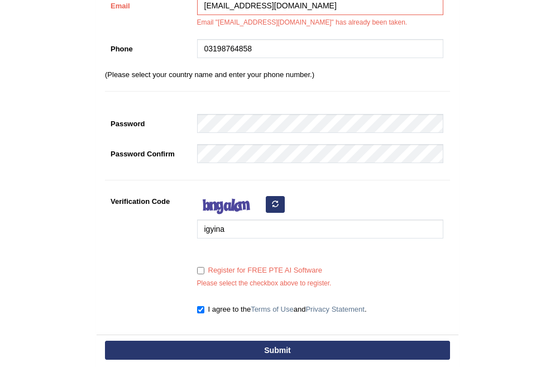 Image resolution: width=555 pixels, height=367 pixels. I want to click on label: Password Confirm, so click(148, 151).